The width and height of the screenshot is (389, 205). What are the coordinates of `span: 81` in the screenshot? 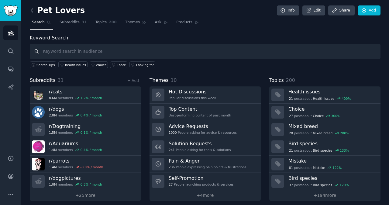 It's located at (290, 168).